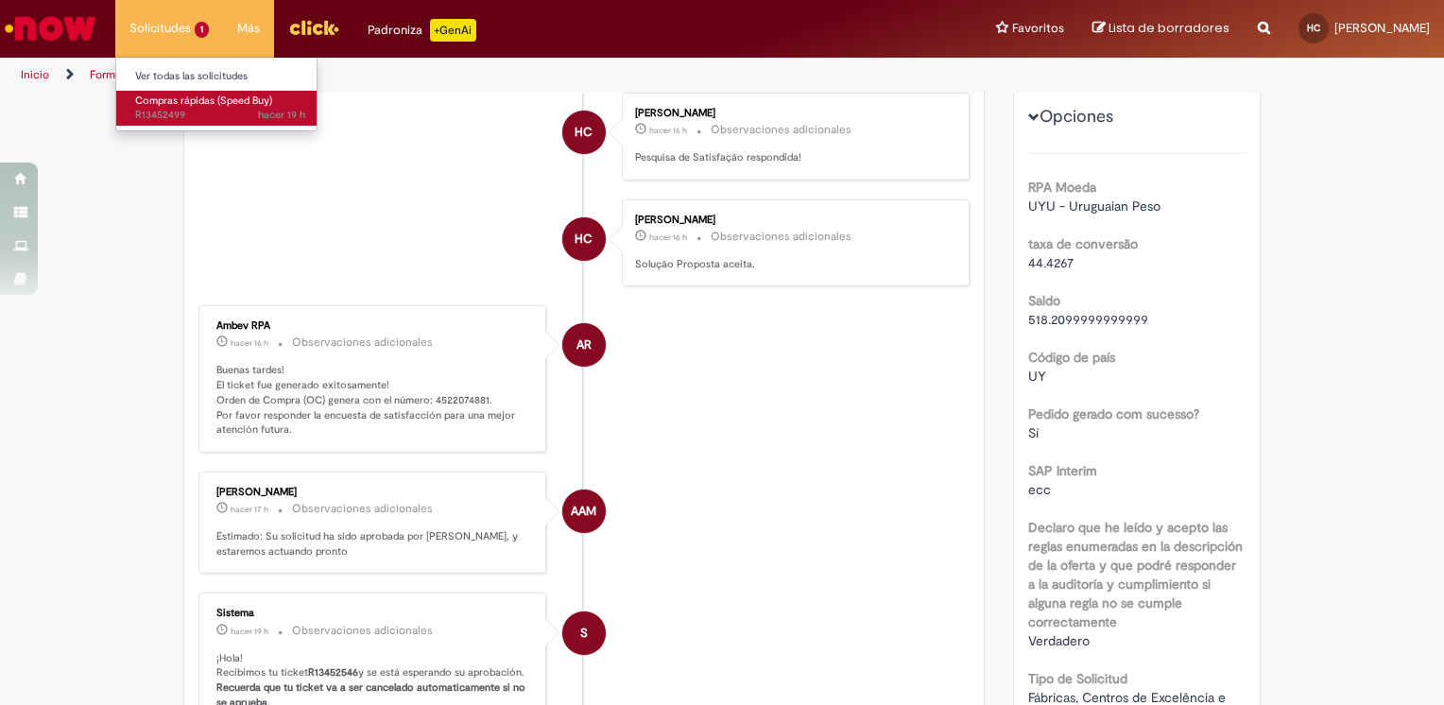  Describe the element at coordinates (1037, 28) in the screenshot. I see `span: Favoritos` at that location.